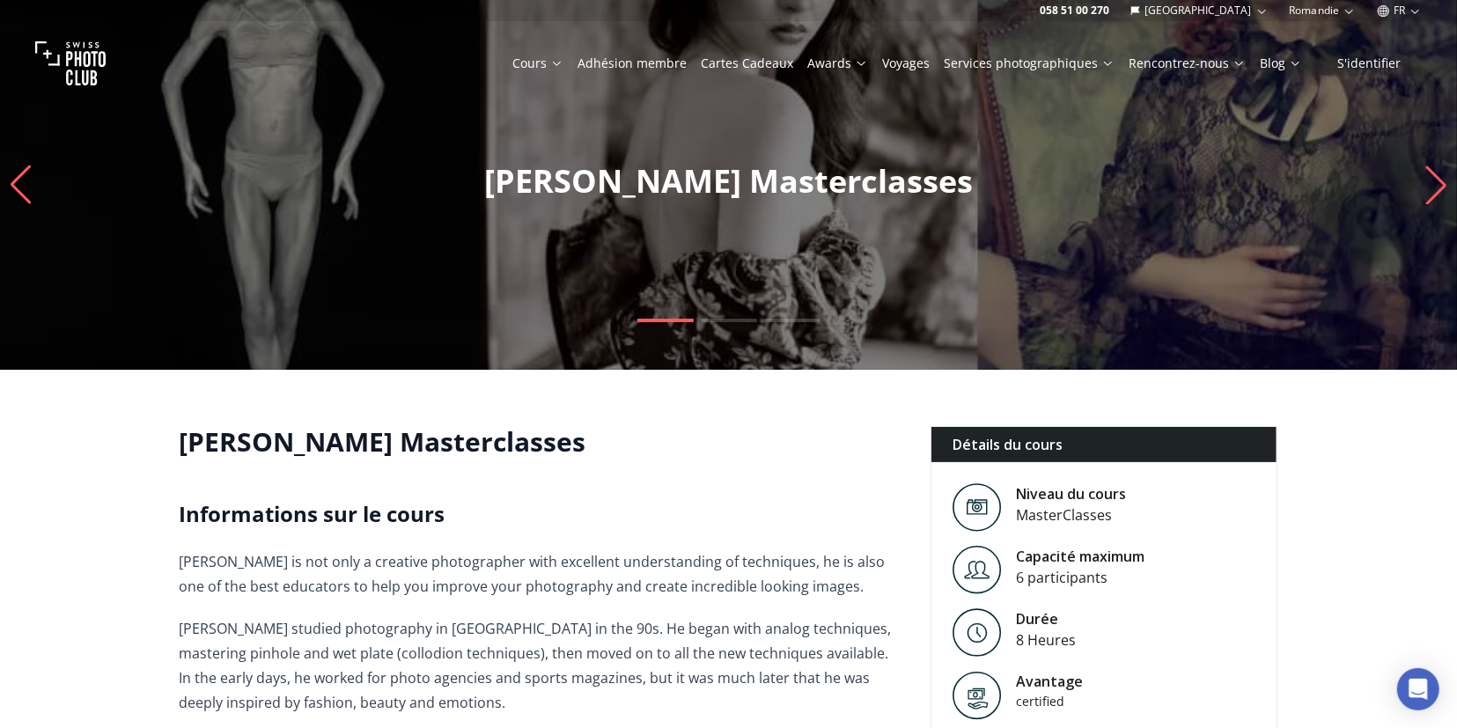 Image resolution: width=1457 pixels, height=728 pixels. Describe the element at coordinates (1281, 63) in the screenshot. I see `a: Blog` at that location.